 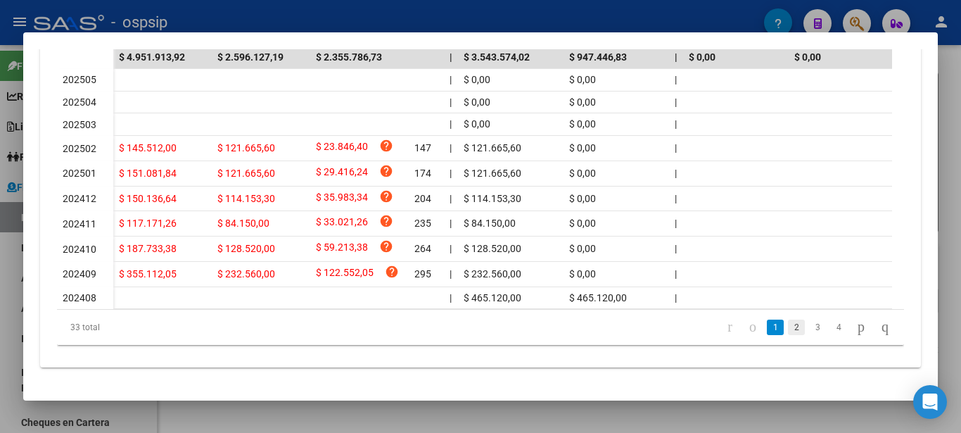 What do you see at coordinates (79, 224) in the screenshot?
I see `span: 202411` at bounding box center [79, 224].